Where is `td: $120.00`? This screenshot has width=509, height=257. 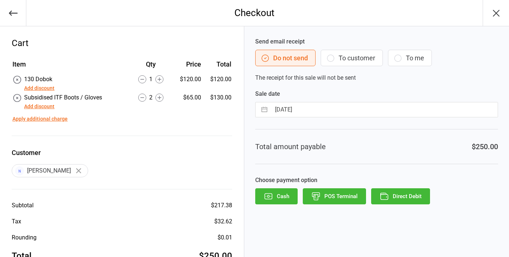
td: $120.00 is located at coordinates (218, 84).